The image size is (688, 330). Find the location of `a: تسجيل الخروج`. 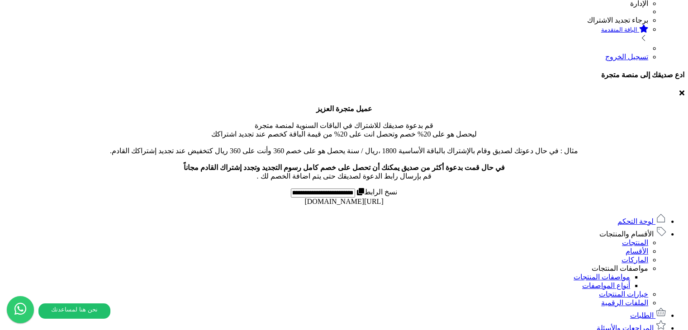

a: تسجيل الخروج is located at coordinates (626, 57).